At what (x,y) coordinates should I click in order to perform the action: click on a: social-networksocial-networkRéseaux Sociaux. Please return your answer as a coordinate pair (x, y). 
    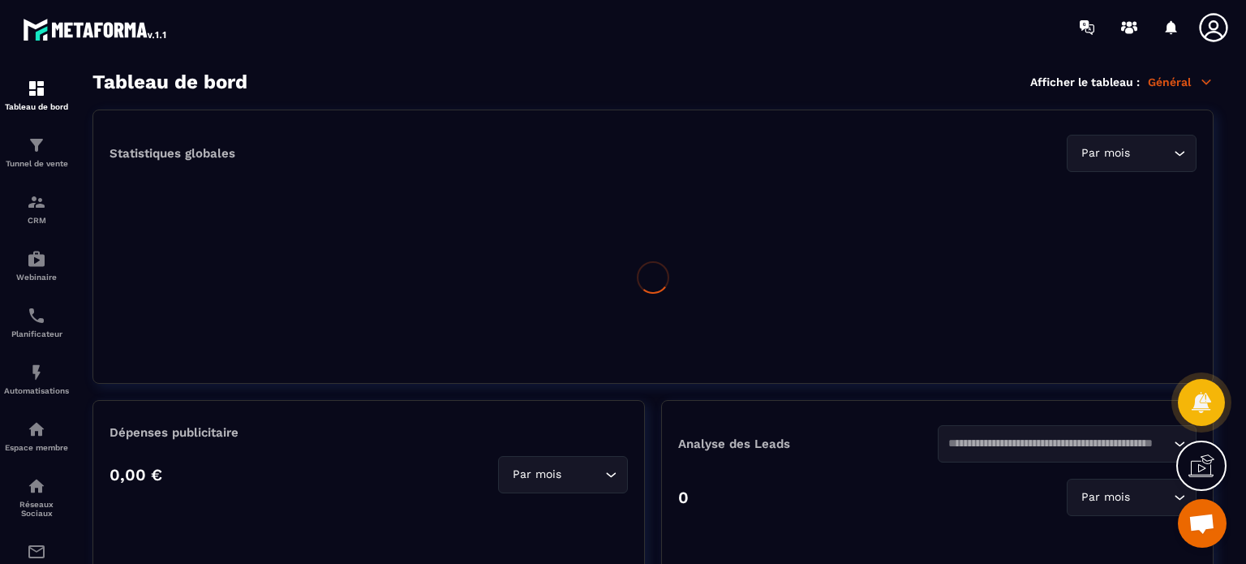
    Looking at the image, I should click on (37, 497).